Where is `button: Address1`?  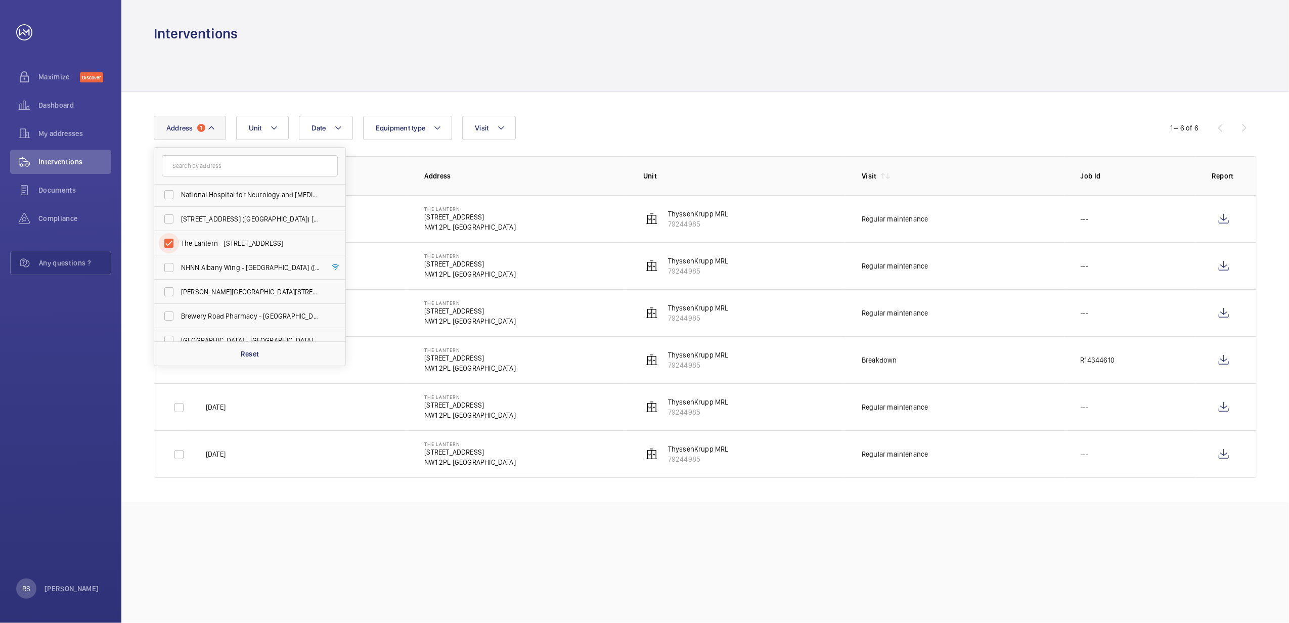
button: Address1 is located at coordinates (190, 128).